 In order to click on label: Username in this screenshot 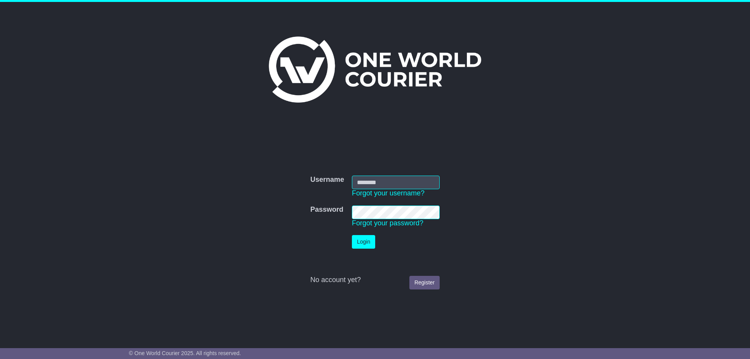, I will do `click(327, 180)`.